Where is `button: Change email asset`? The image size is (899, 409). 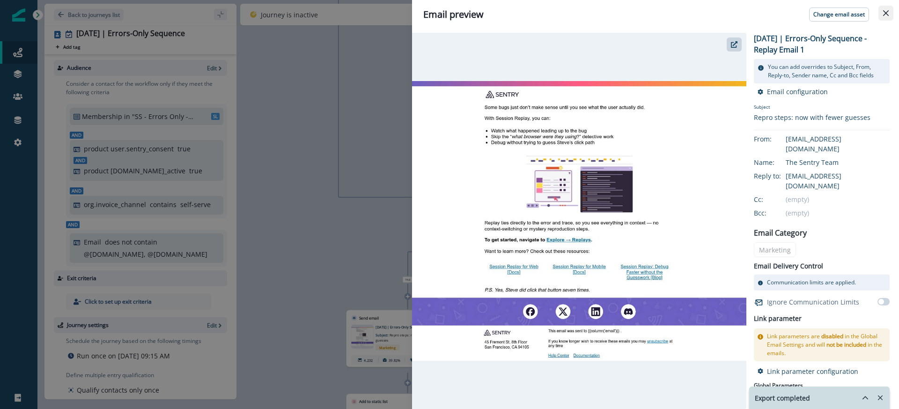
button: Change email asset is located at coordinates (839, 15).